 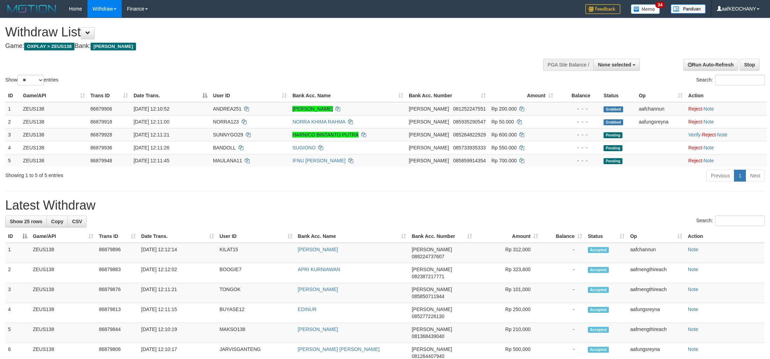 I want to click on span: 86879918, so click(x=101, y=122).